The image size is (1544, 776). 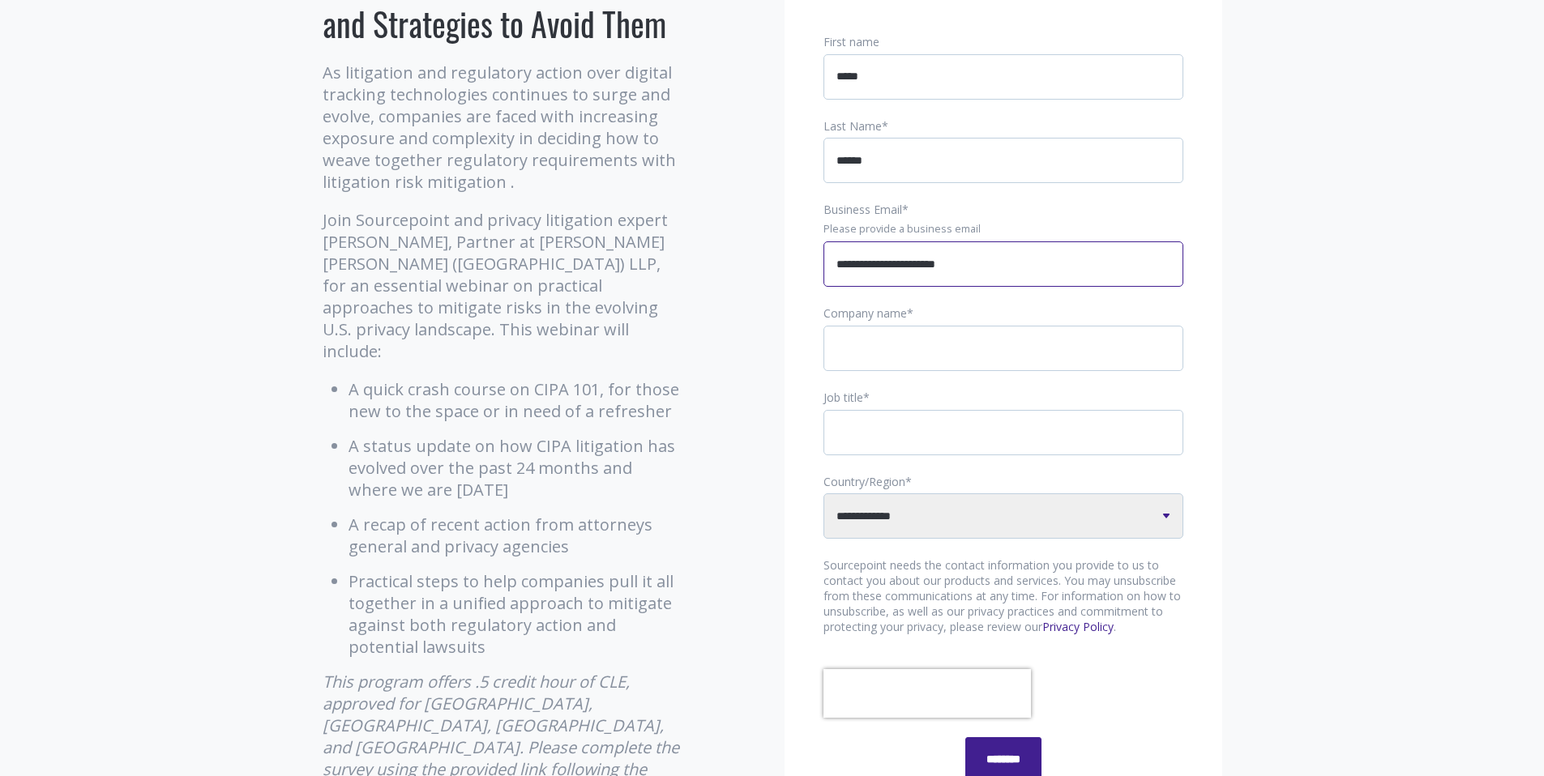 What do you see at coordinates (1003, 596) in the screenshot?
I see `p: Sourcepoint needs the contact information you provide to us to contact you about our products and...` at bounding box center [1003, 596].